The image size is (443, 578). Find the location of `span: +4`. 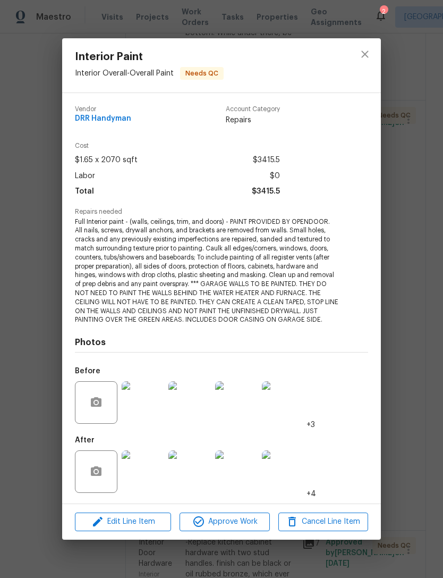

span: +4 is located at coordinates (311, 494).